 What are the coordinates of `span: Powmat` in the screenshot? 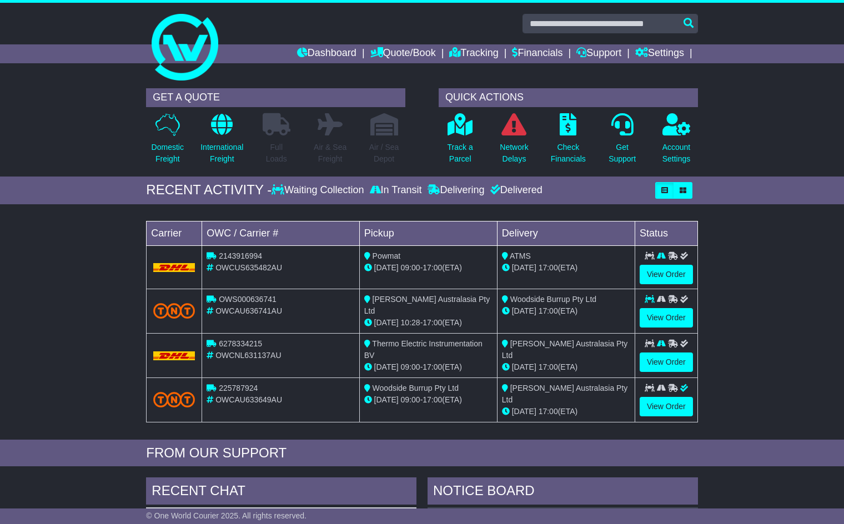 It's located at (386, 256).